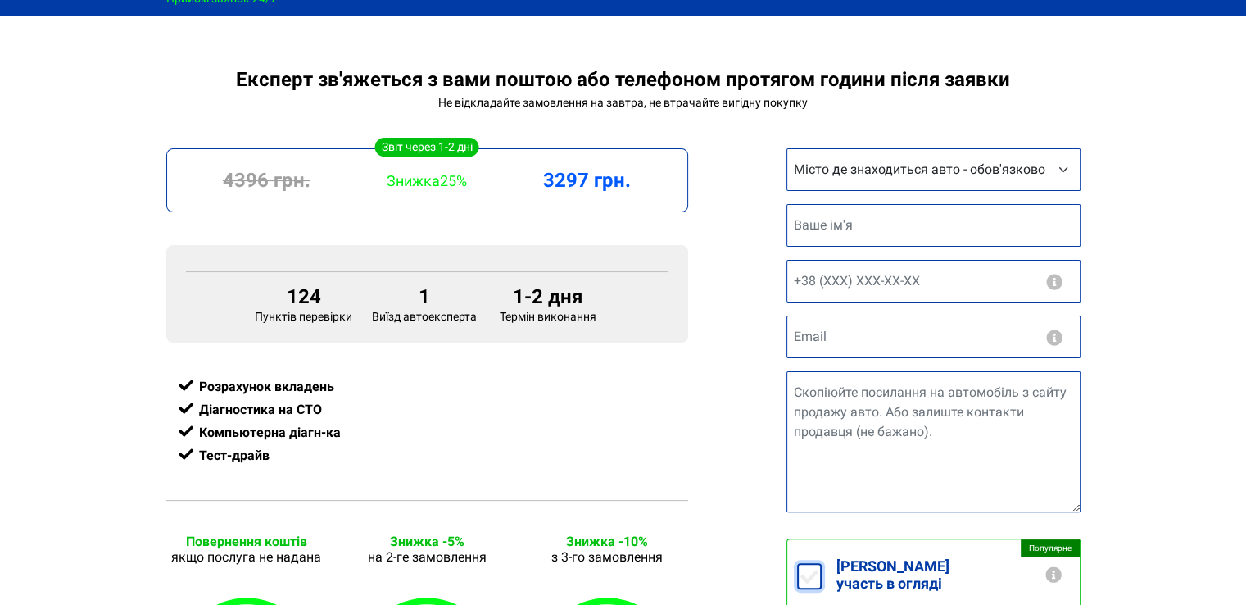  What do you see at coordinates (933, 281) in the screenshot?
I see `input: +38 (XXX) XXX-XX-XX` at bounding box center [933, 281].